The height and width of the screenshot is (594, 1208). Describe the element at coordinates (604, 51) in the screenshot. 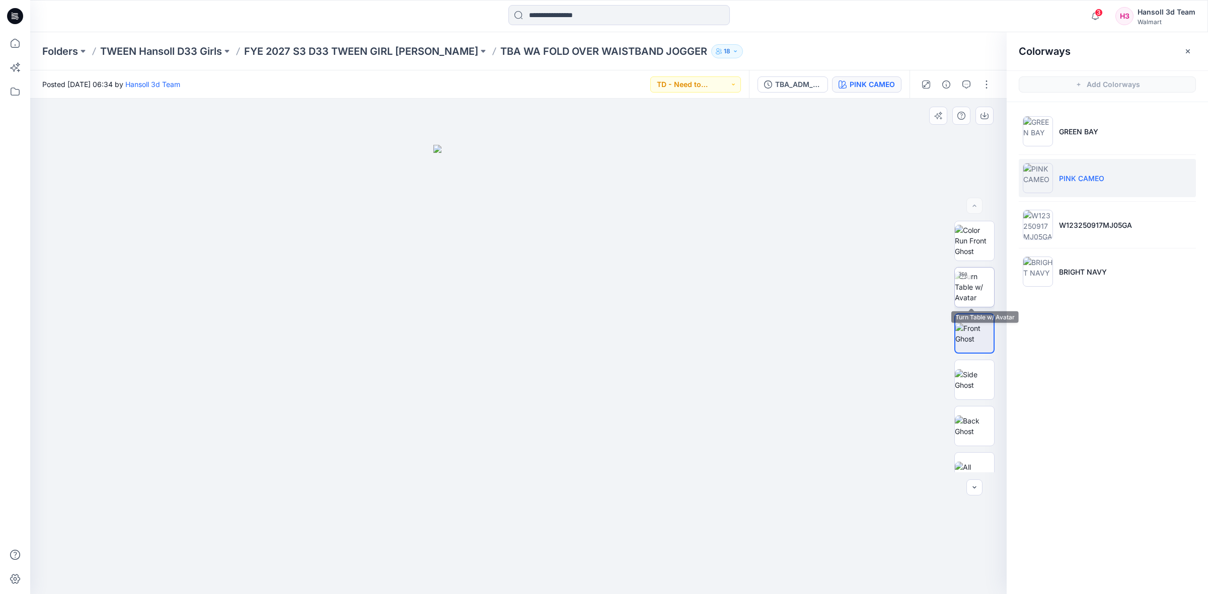

I see `p: TBA WA FOLD OVER WAISTBAND JOGGER` at that location.